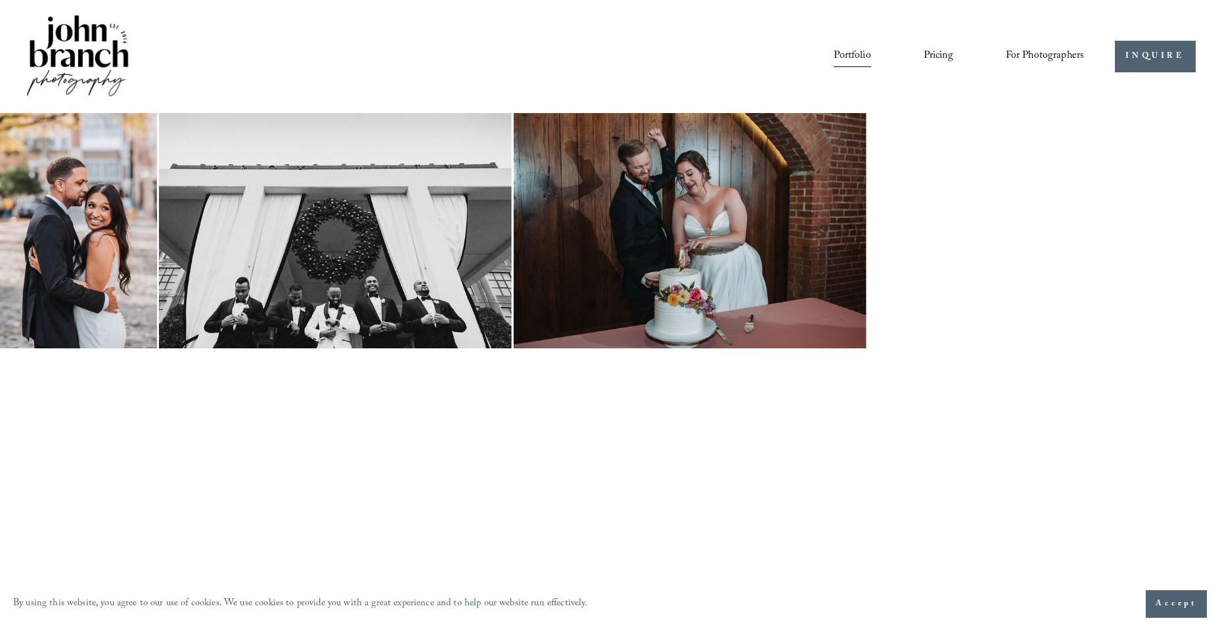 This screenshot has width=1220, height=627. I want to click on img: John Branch IV Photography, so click(78, 57).